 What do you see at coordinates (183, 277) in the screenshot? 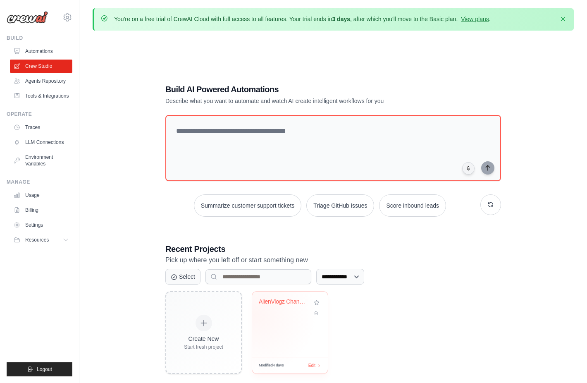
I see `button: Select` at bounding box center [183, 277].